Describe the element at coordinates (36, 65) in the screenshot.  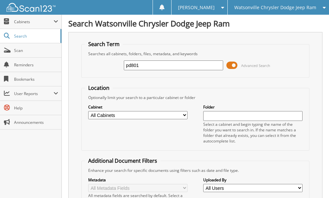
I see `span: Reminders` at that location.